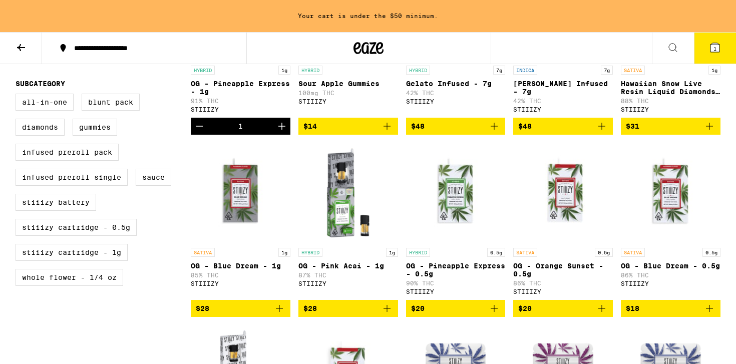  What do you see at coordinates (72, 177) in the screenshot?
I see `label: Infused Preroll Single` at bounding box center [72, 177].